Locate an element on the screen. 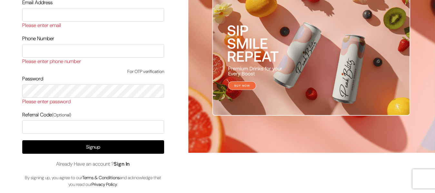  label: Phone Number is located at coordinates (38, 39).